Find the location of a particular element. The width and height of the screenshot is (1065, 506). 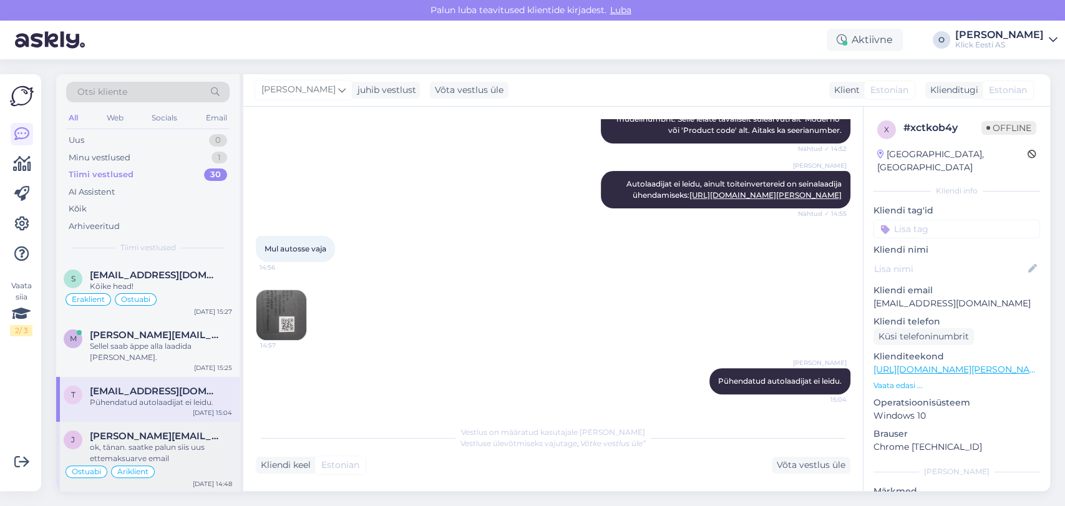

span: Nähtud ✓ 14:55 is located at coordinates (823, 213).